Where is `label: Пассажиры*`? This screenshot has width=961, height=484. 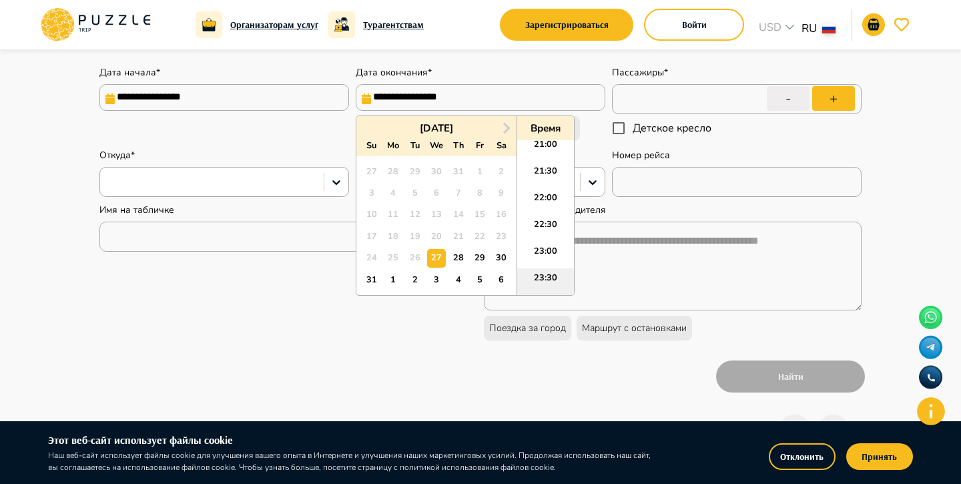 label: Пассажиры* is located at coordinates (640, 72).